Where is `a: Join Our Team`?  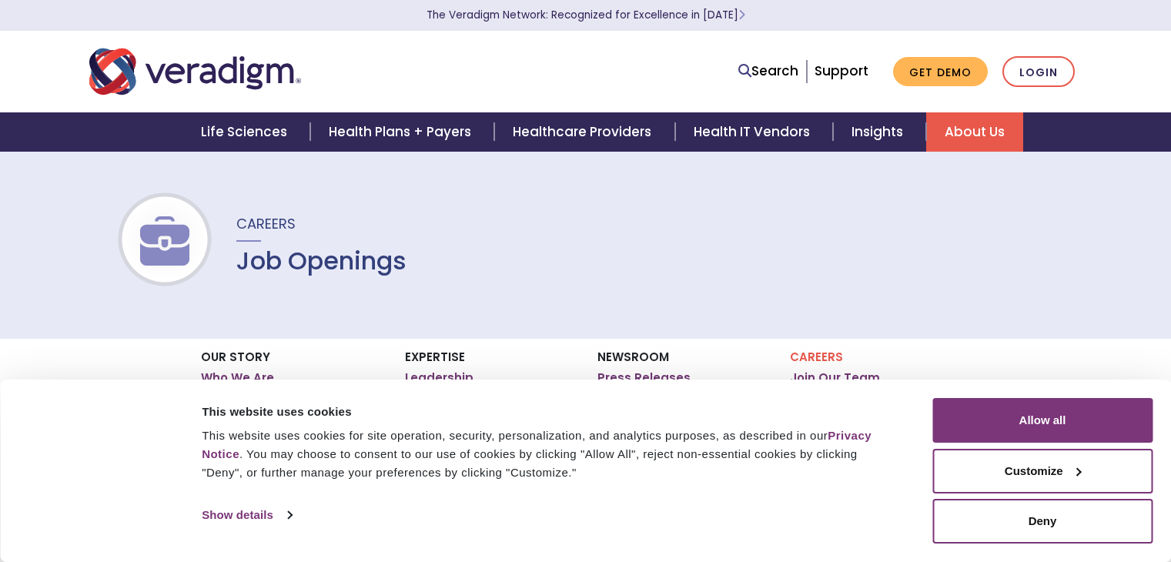
a: Join Our Team is located at coordinates (835, 378).